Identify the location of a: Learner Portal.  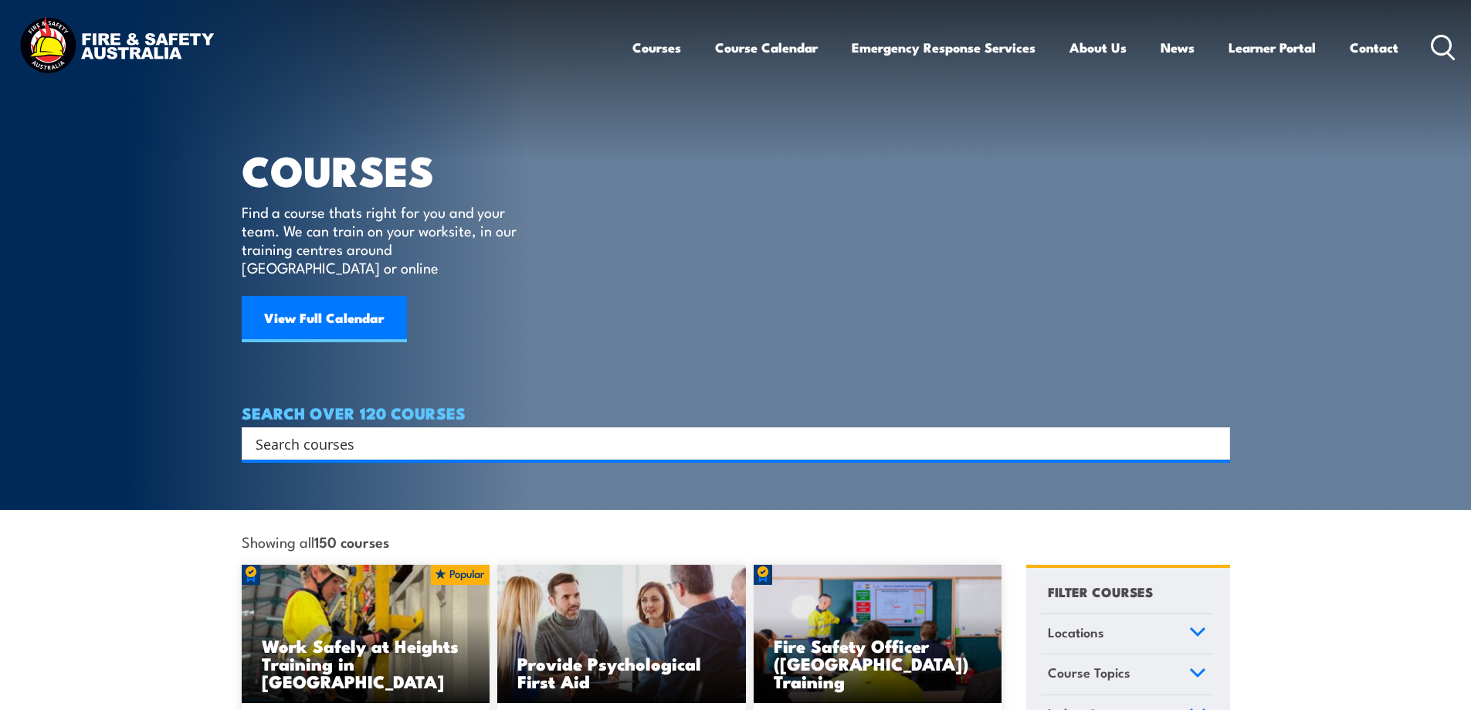
(1272, 47).